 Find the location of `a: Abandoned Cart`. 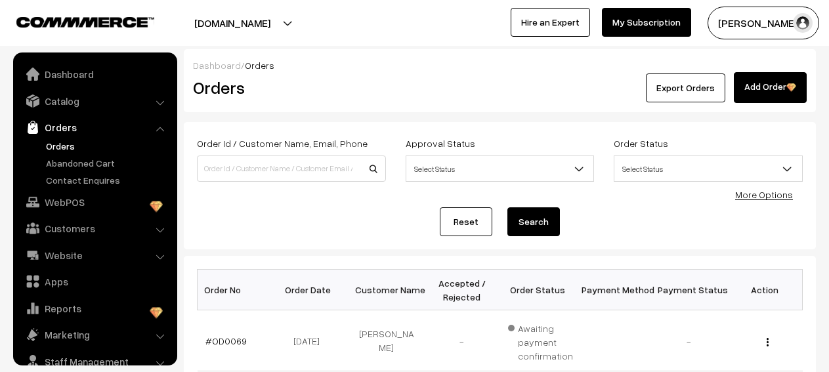

a: Abandoned Cart is located at coordinates (108, 163).